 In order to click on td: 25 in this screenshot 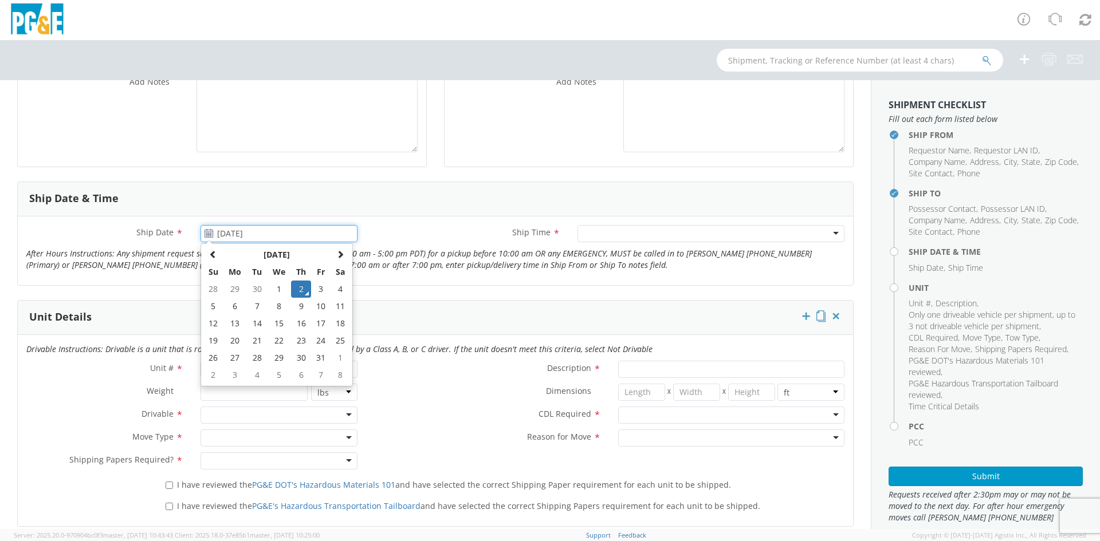, I will do `click(340, 341)`.